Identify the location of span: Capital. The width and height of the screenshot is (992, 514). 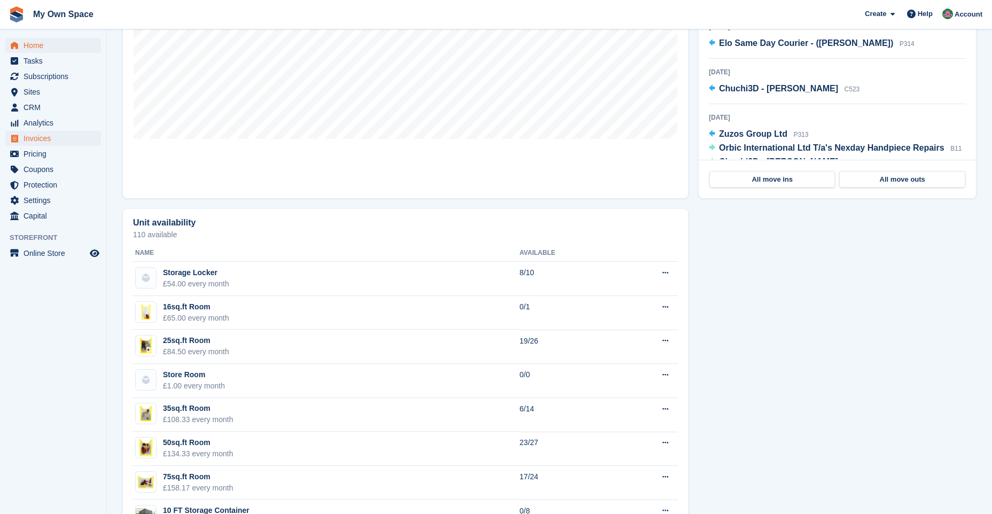
(56, 216).